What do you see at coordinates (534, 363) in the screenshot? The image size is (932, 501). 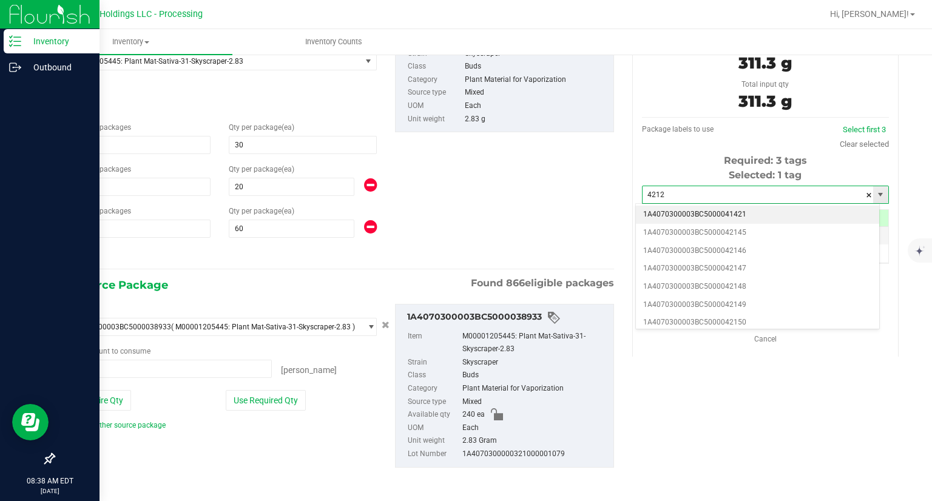 I see `div: Skyscraper` at bounding box center [534, 363].